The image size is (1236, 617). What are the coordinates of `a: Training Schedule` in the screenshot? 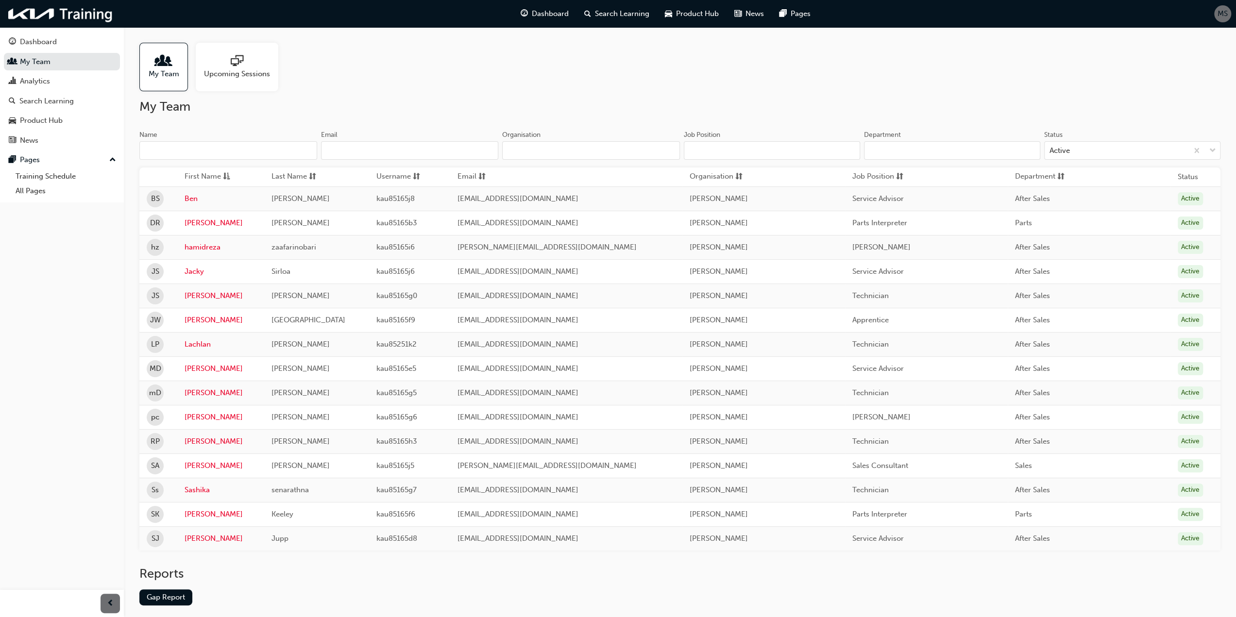 It's located at (66, 176).